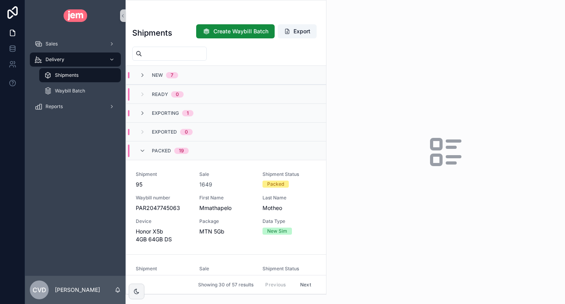 This screenshot has width=565, height=304. I want to click on span: PAR2047745063, so click(163, 208).